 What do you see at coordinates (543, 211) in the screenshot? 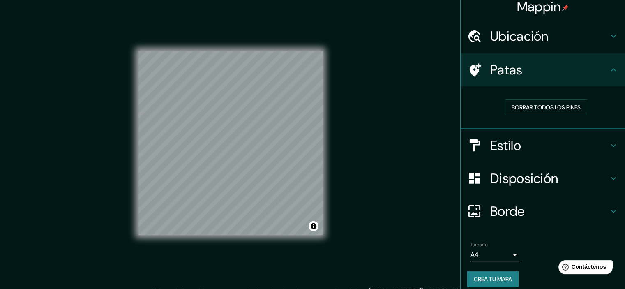
I see `div: Borde` at bounding box center [543, 211].